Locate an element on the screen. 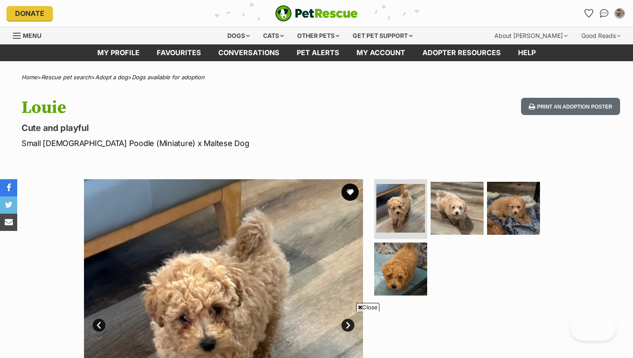 The height and width of the screenshot is (358, 633). div: Other pets is located at coordinates (318, 36).